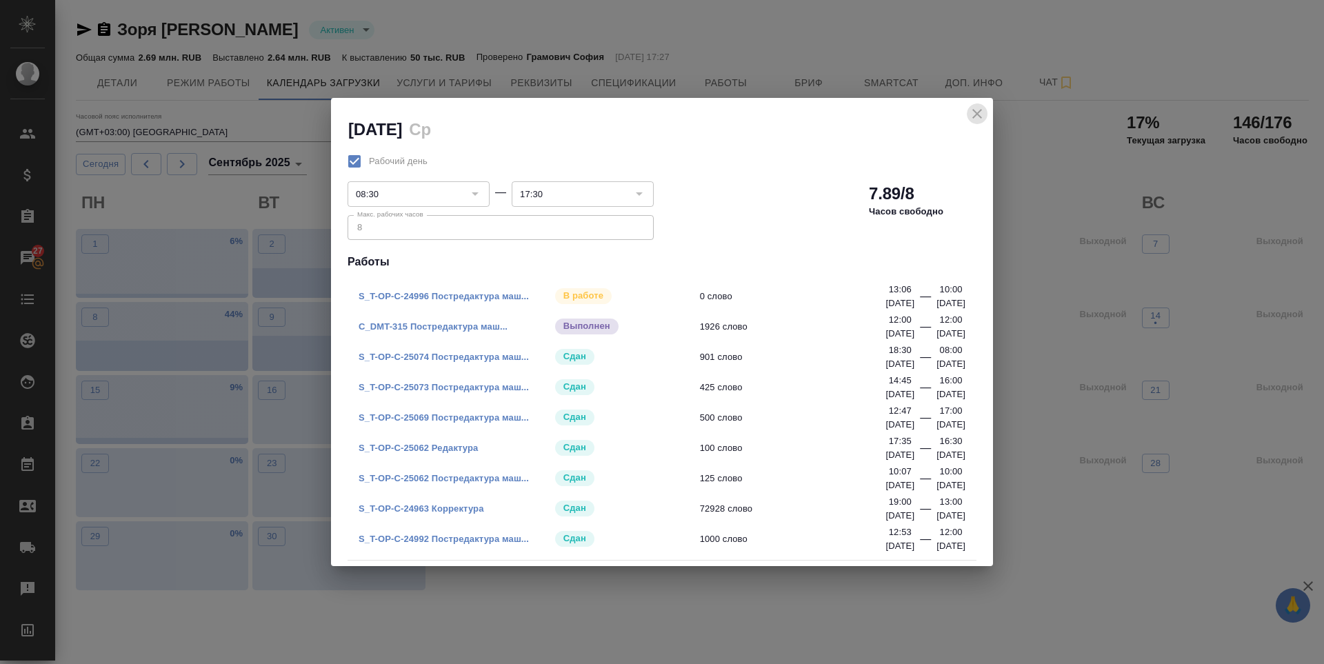 This screenshot has height=664, width=1324. I want to click on p: 16:00, so click(951, 381).